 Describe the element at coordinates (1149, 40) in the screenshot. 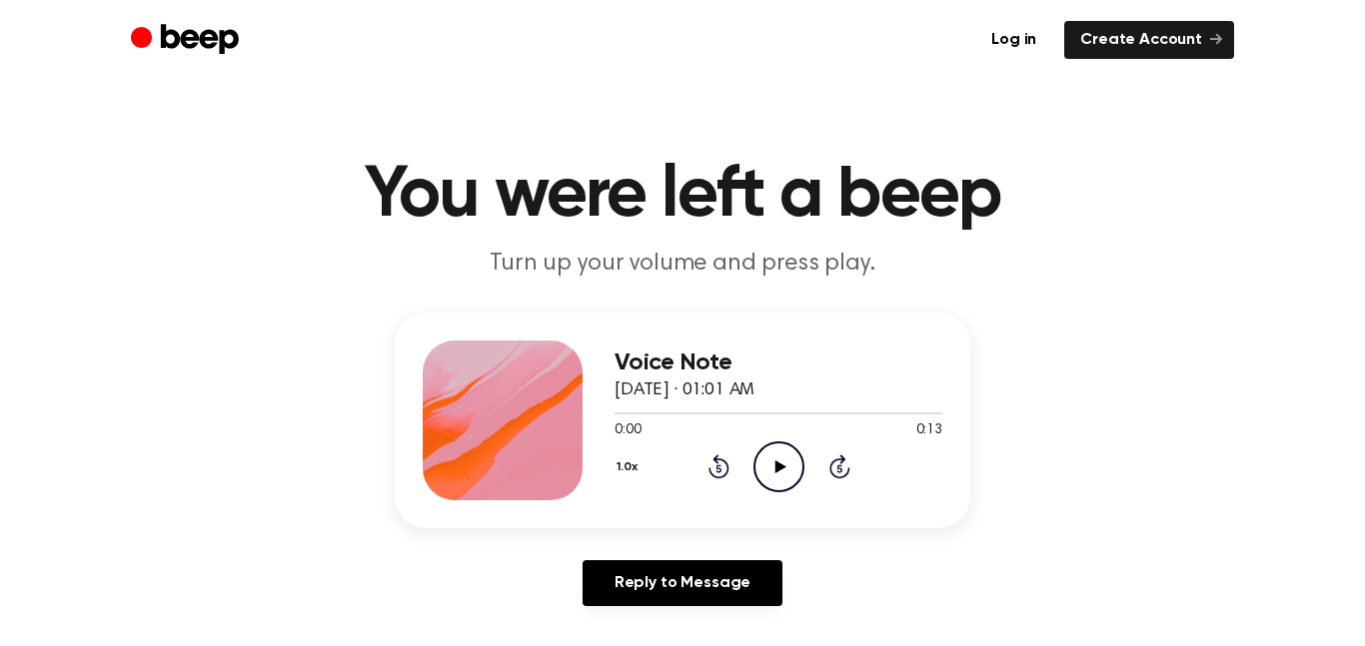

I see `a: Create Account` at that location.